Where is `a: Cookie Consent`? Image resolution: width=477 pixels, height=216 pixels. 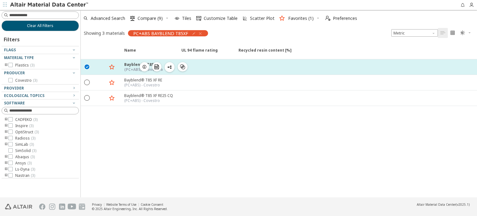 a: Cookie Consent is located at coordinates (152, 204).